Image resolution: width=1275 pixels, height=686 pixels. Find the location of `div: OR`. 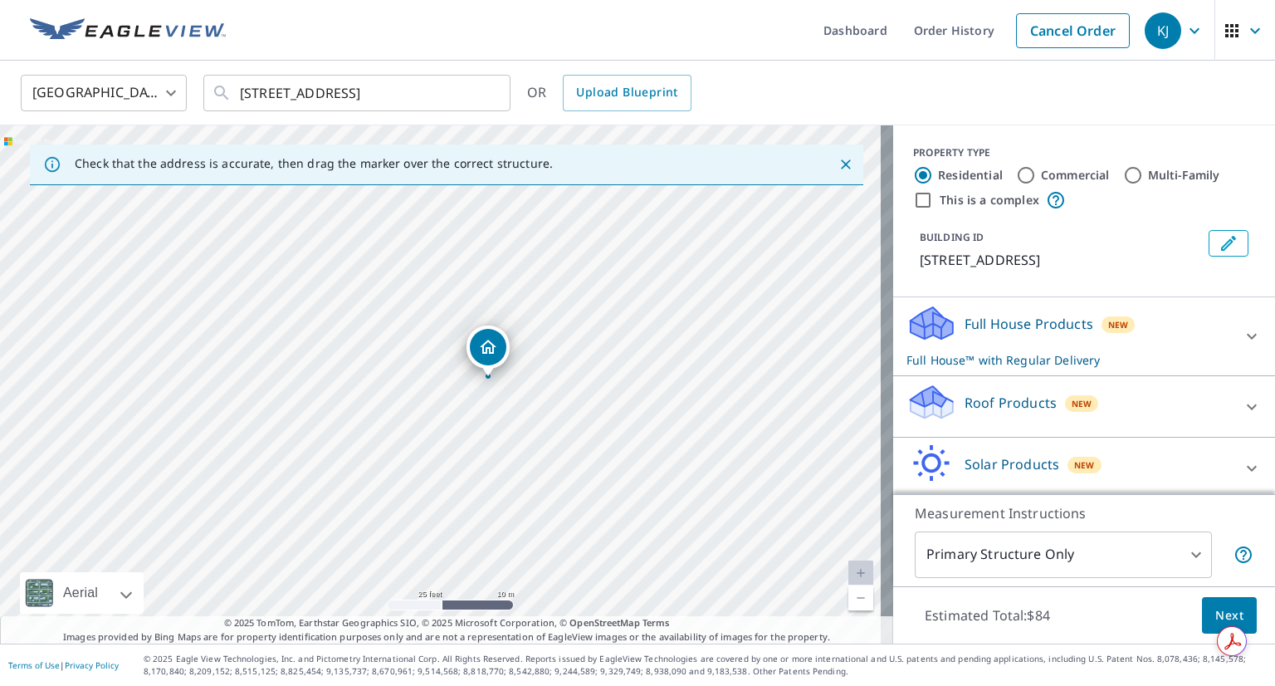

div: OR is located at coordinates (609, 93).